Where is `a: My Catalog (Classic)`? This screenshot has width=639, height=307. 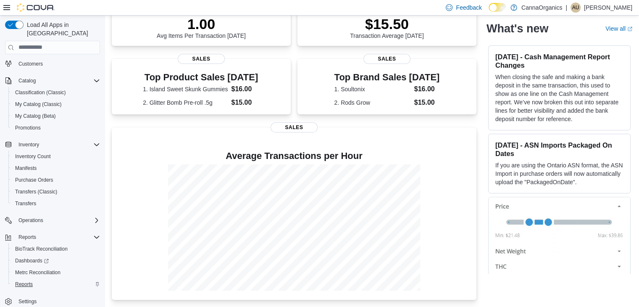
a: My Catalog (Classic) is located at coordinates (38, 104).